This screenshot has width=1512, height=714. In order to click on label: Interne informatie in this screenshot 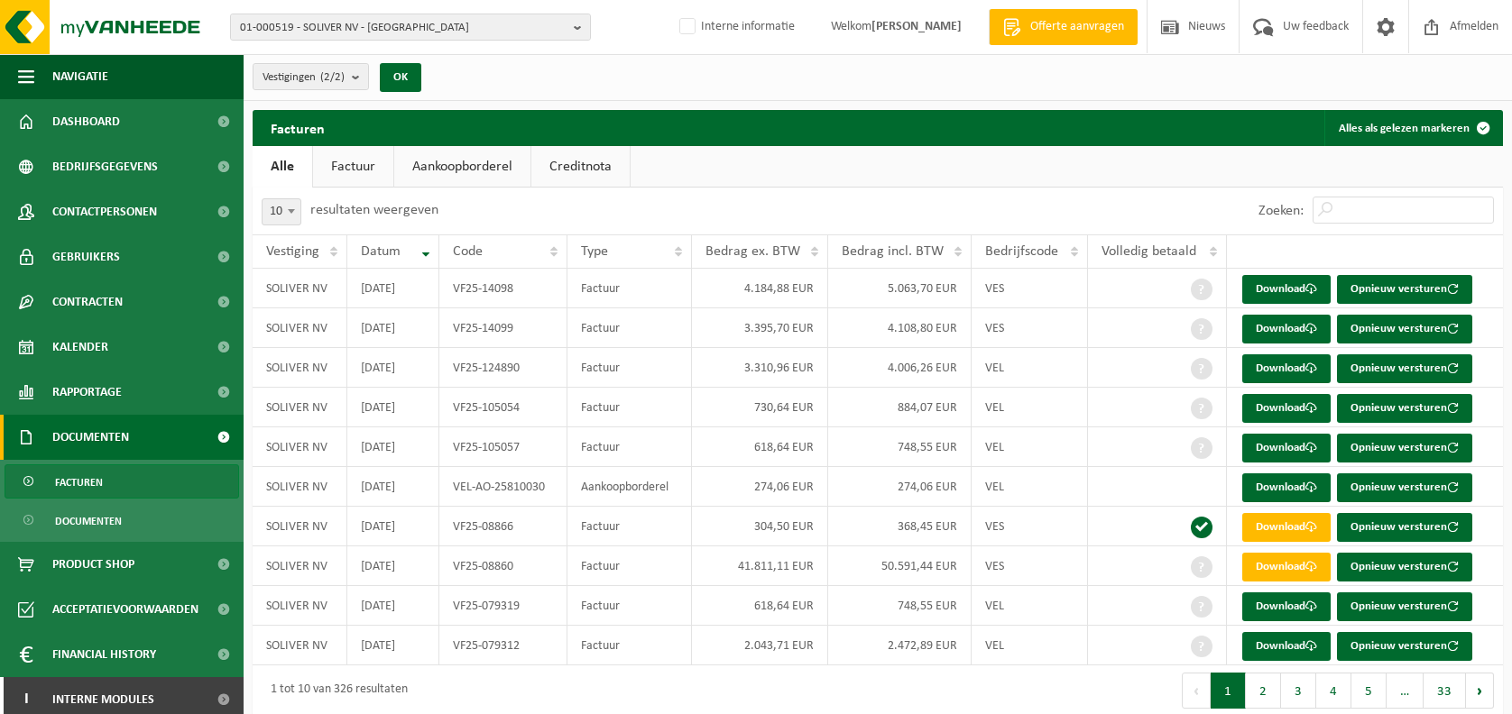, I will do `click(735, 27)`.